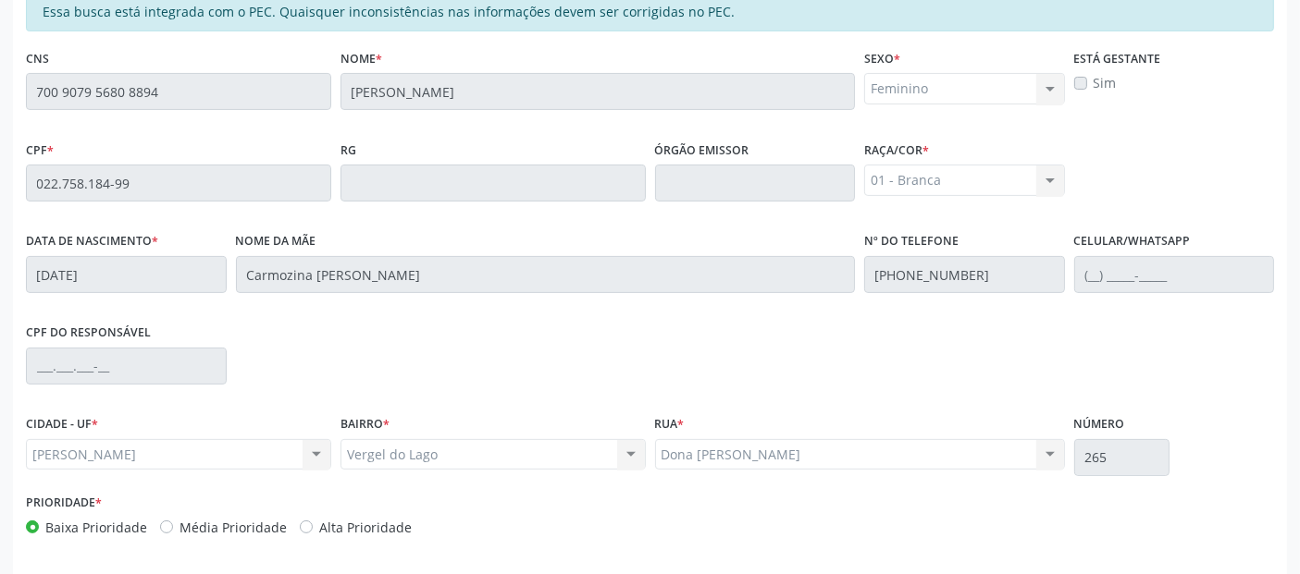 This screenshot has height=574, width=1300. I want to click on label: Data de nascimento, so click(92, 241).